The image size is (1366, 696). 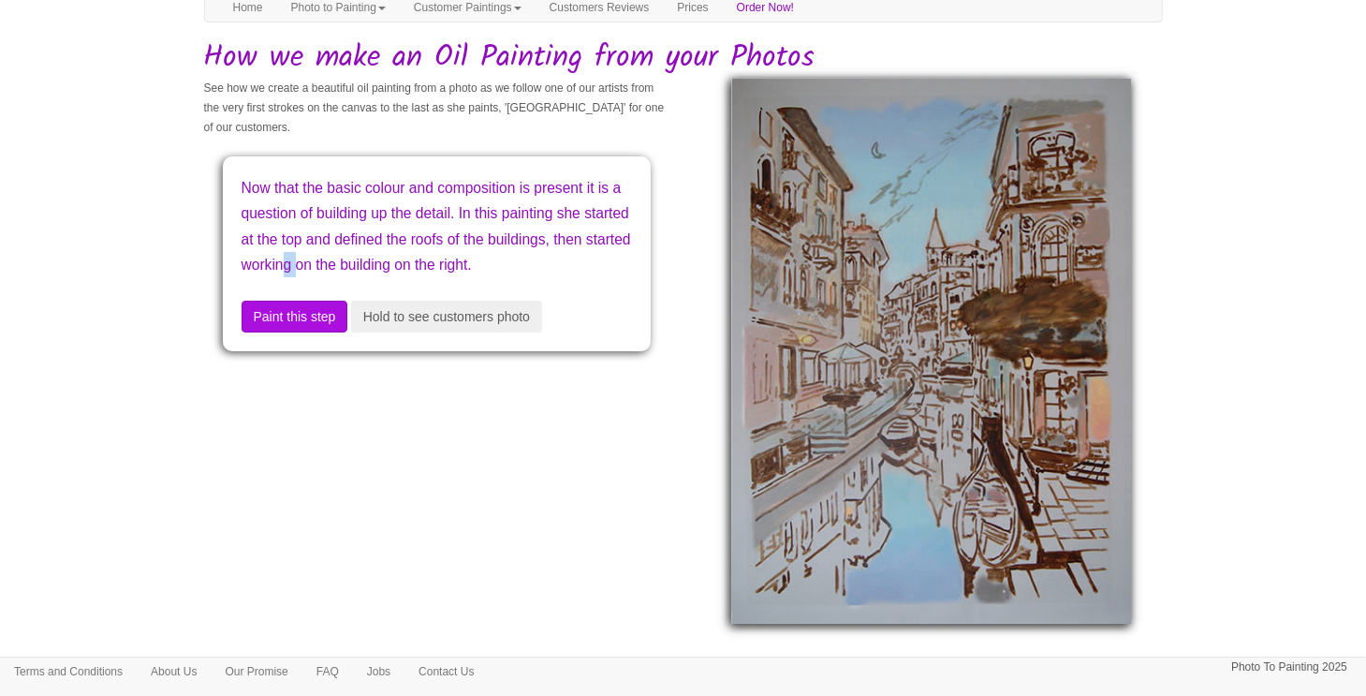 I want to click on h1: How we make an Oil Painting from your Photos, so click(x=684, y=57).